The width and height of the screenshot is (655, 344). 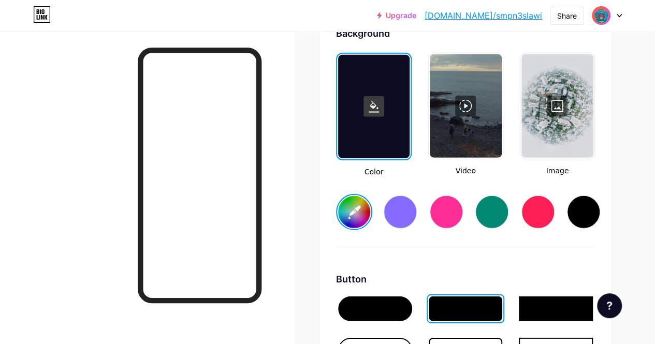 I want to click on div: Share, so click(x=567, y=16).